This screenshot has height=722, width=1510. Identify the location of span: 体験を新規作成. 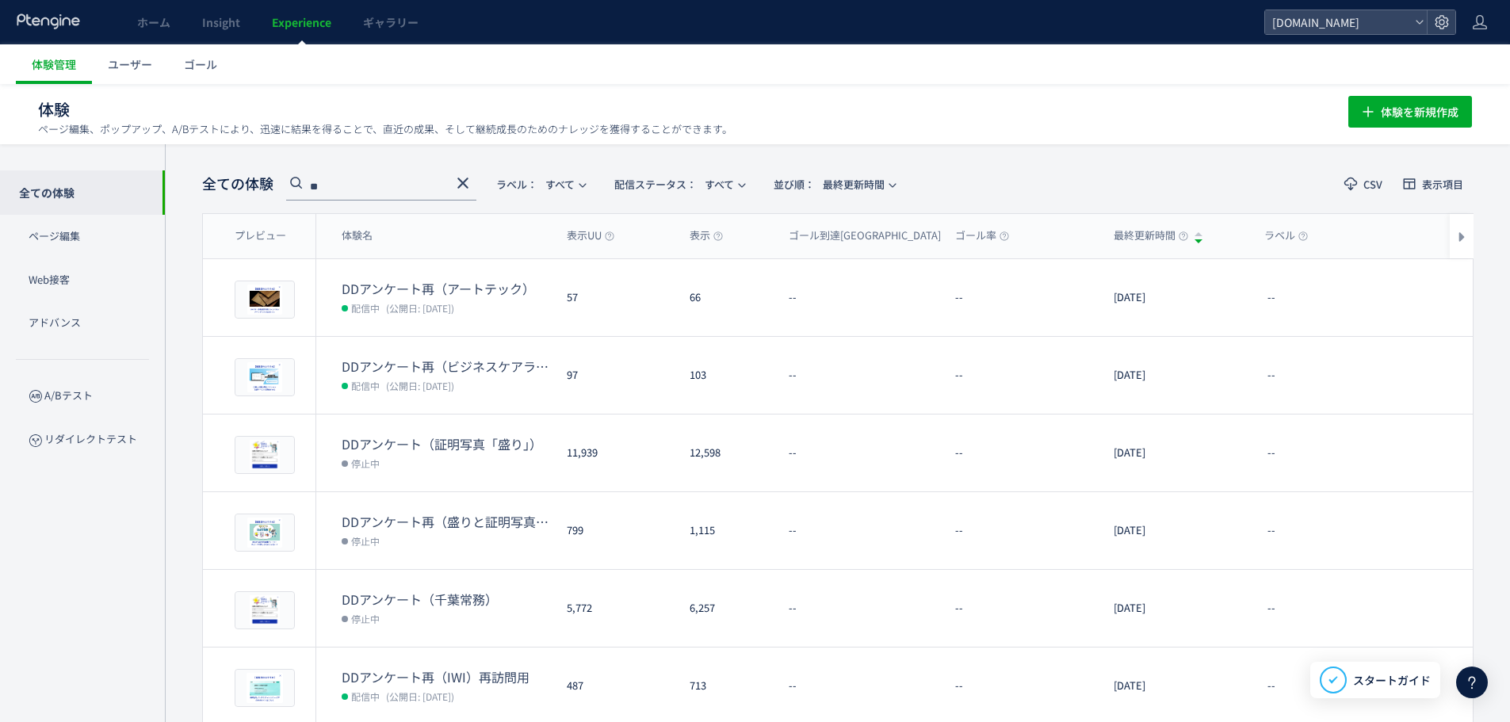
(1420, 112).